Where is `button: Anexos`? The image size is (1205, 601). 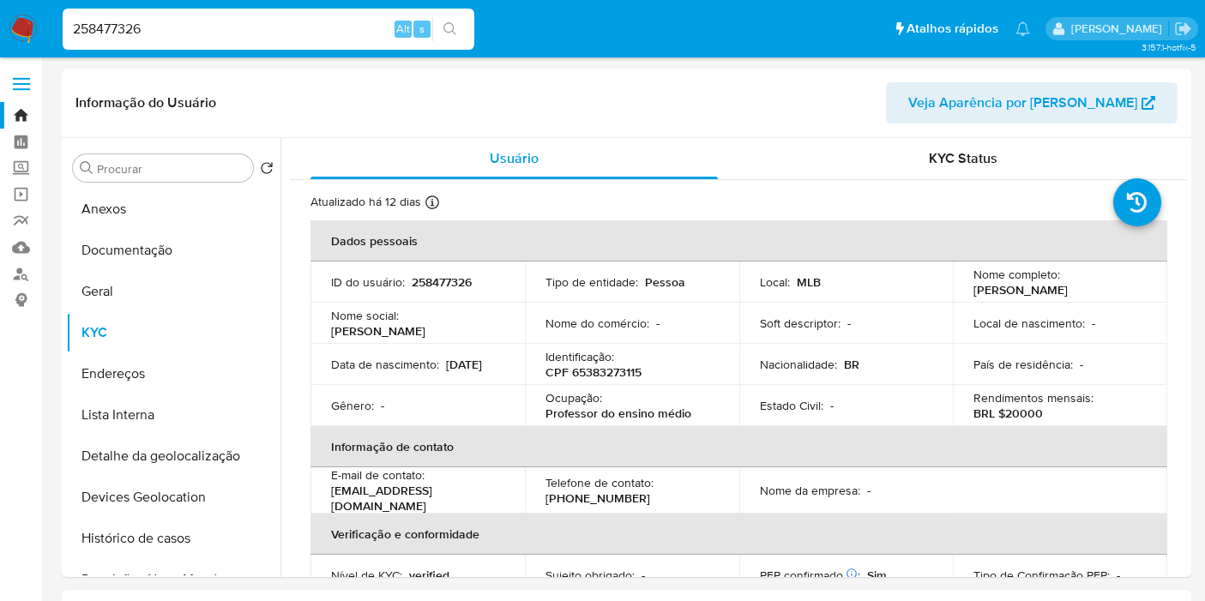
button: Anexos is located at coordinates (173, 209).